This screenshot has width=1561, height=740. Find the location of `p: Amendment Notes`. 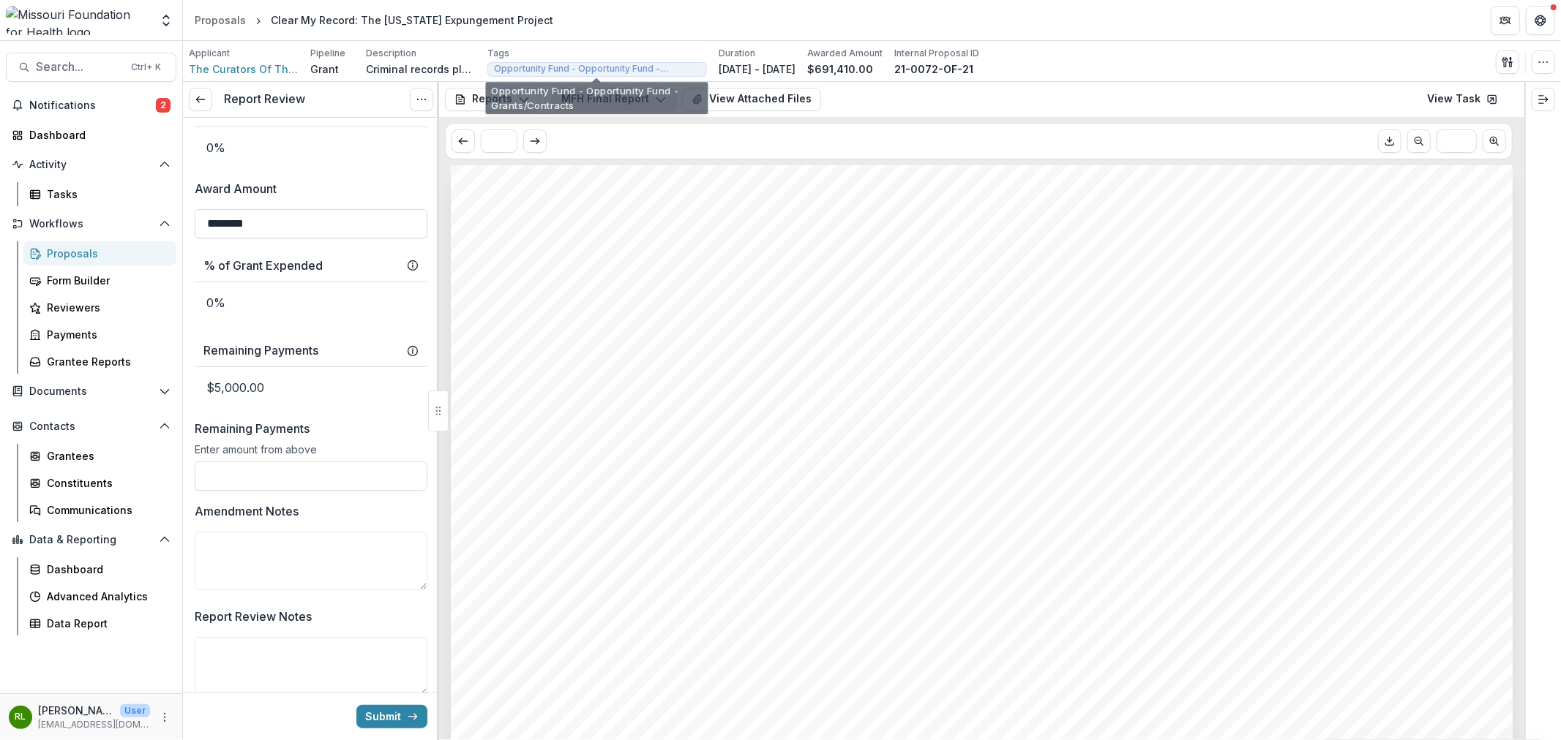

p: Amendment Notes is located at coordinates (247, 511).